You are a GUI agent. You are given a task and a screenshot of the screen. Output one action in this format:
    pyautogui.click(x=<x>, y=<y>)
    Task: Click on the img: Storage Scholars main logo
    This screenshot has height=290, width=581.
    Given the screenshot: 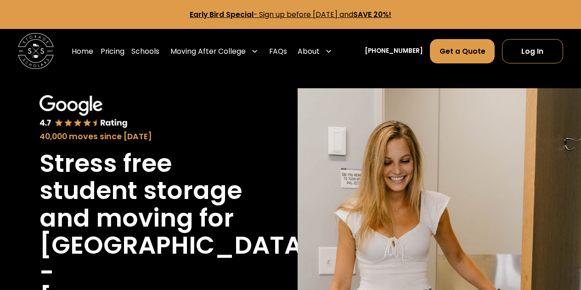 What is the action you would take?
    pyautogui.click(x=36, y=51)
    